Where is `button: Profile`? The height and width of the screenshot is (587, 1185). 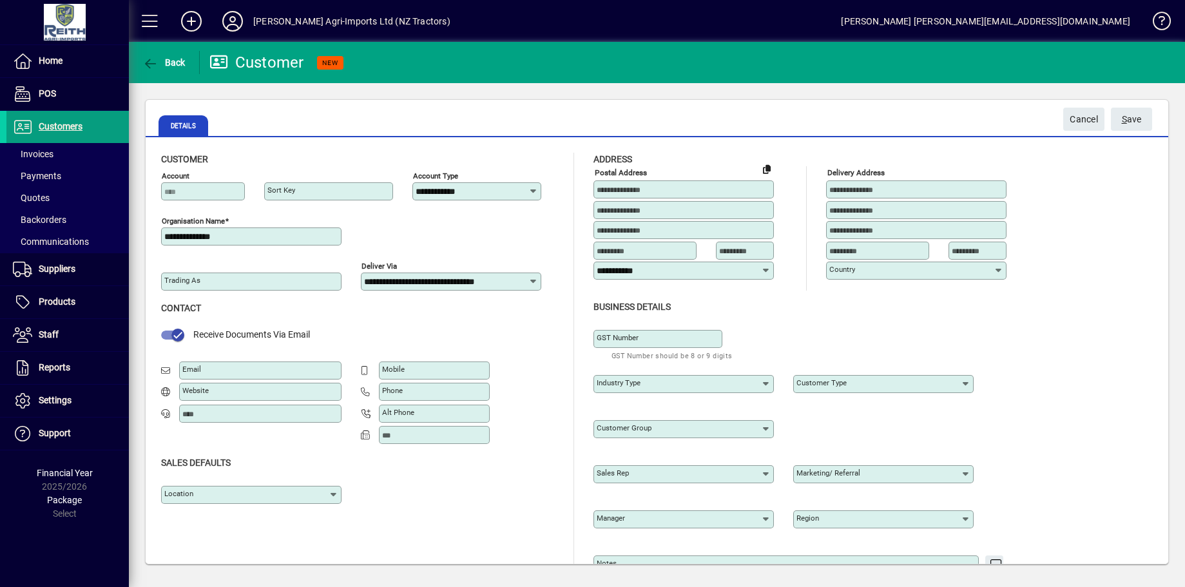 button: Profile is located at coordinates (233, 21).